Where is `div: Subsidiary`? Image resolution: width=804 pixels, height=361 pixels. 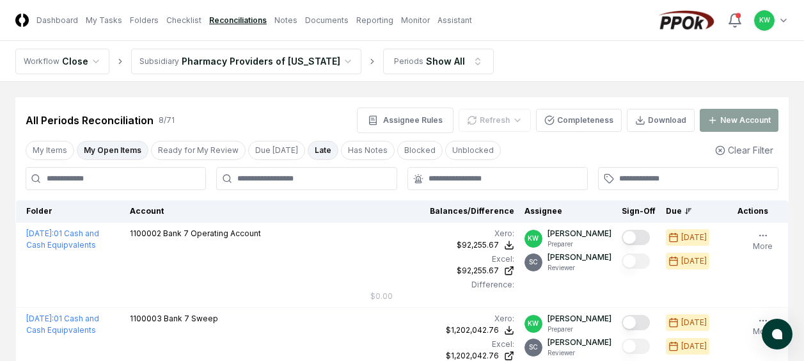 div: Subsidiary is located at coordinates (159, 61).